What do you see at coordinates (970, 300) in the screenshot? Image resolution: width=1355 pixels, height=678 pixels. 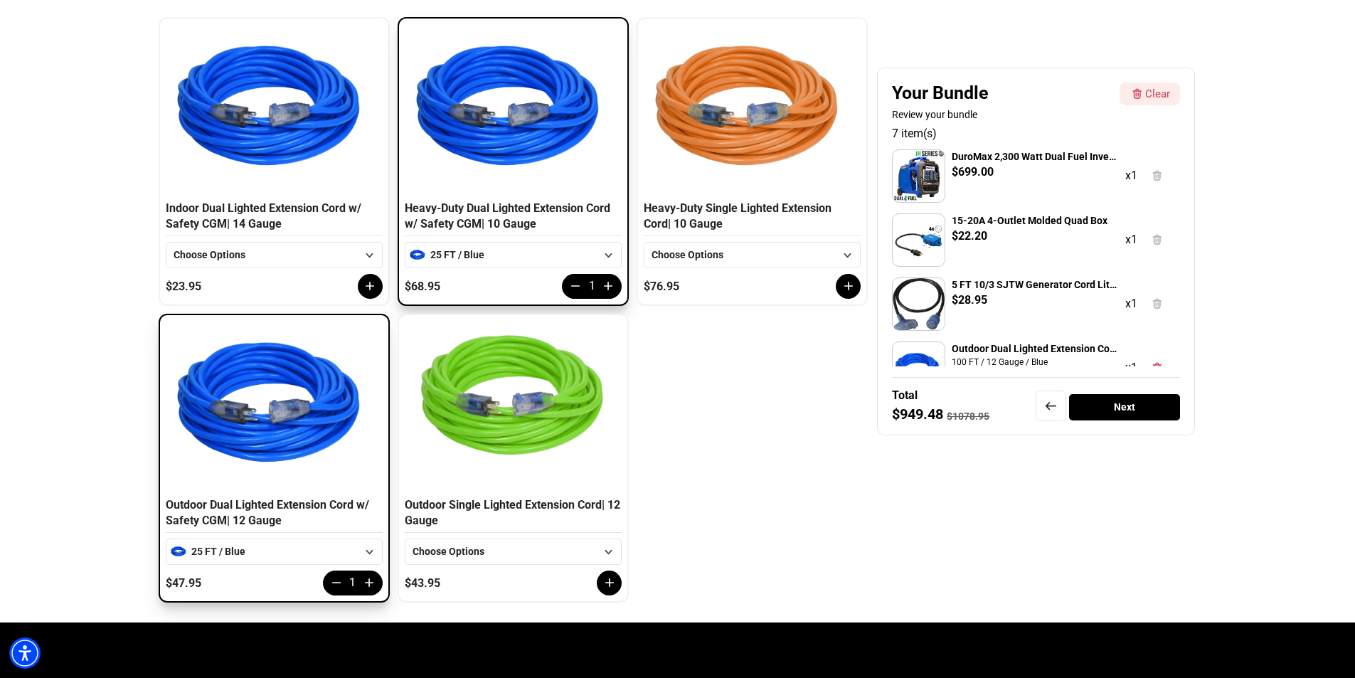 I see `div: $28.95` at bounding box center [970, 300].